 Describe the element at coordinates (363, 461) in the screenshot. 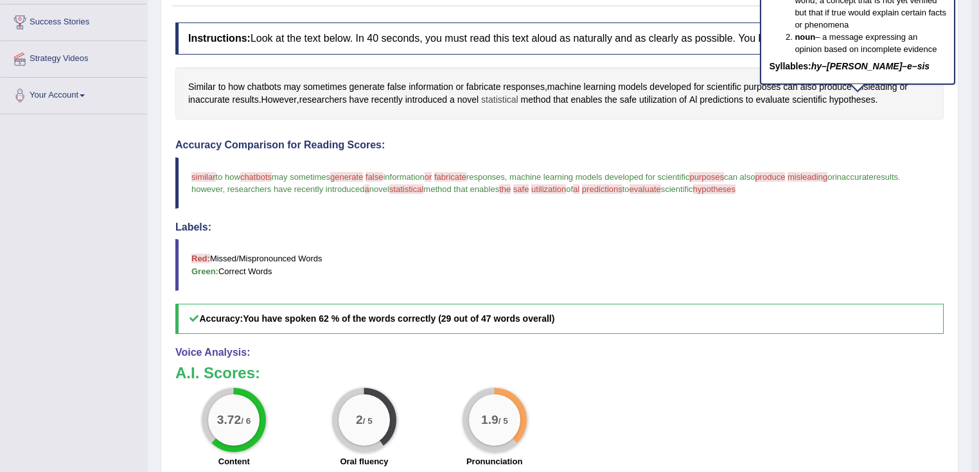

I see `label: Oral fluency` at that location.